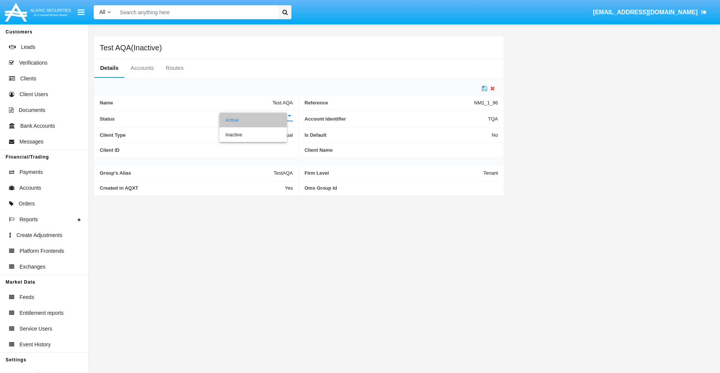 Image resolution: width=720 pixels, height=373 pixels. I want to click on span: Leads, so click(28, 47).